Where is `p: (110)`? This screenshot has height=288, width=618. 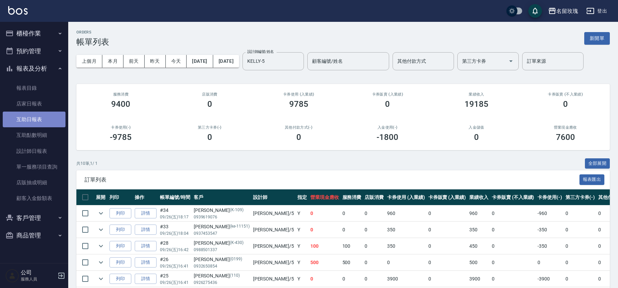 p: (110) is located at coordinates (235, 276).